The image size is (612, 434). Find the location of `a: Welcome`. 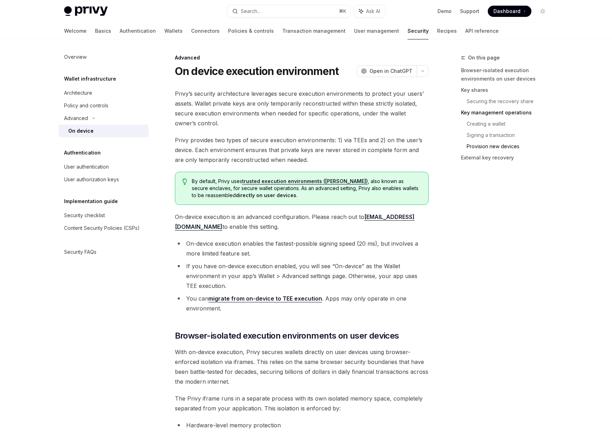

a: Welcome is located at coordinates (75, 31).